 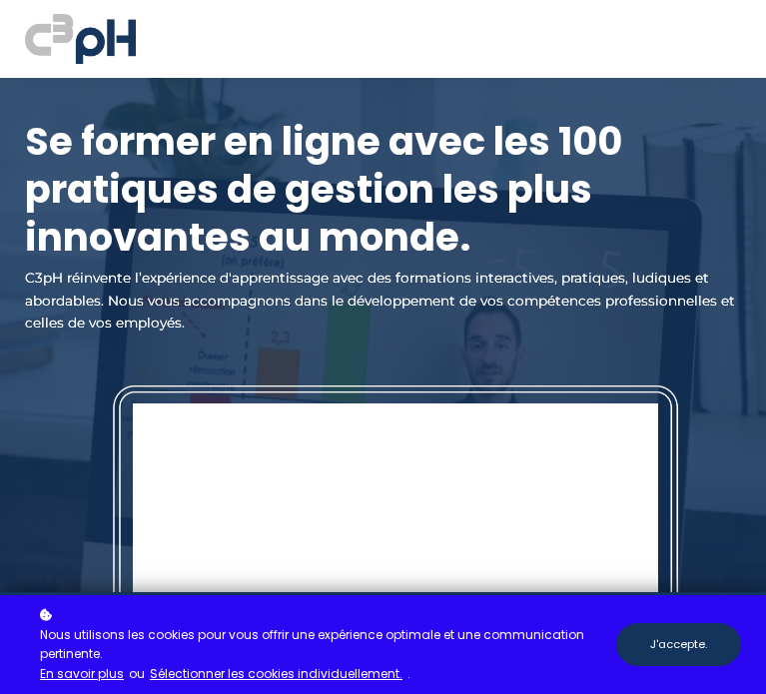 I want to click on h1: Se former en ligne avec les 100 pratiques de gestion les plus innovantes au monde., so click(x=382, y=190).